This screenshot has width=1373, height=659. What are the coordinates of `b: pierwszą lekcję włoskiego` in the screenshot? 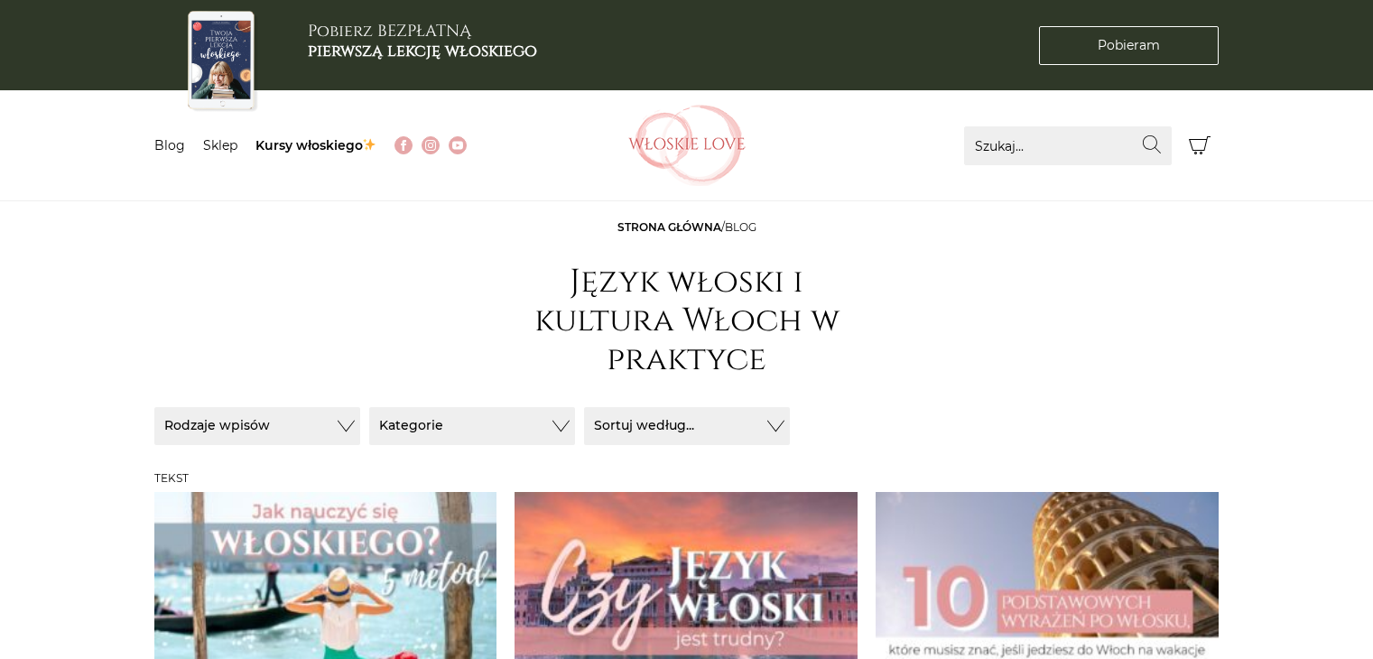 It's located at (422, 51).